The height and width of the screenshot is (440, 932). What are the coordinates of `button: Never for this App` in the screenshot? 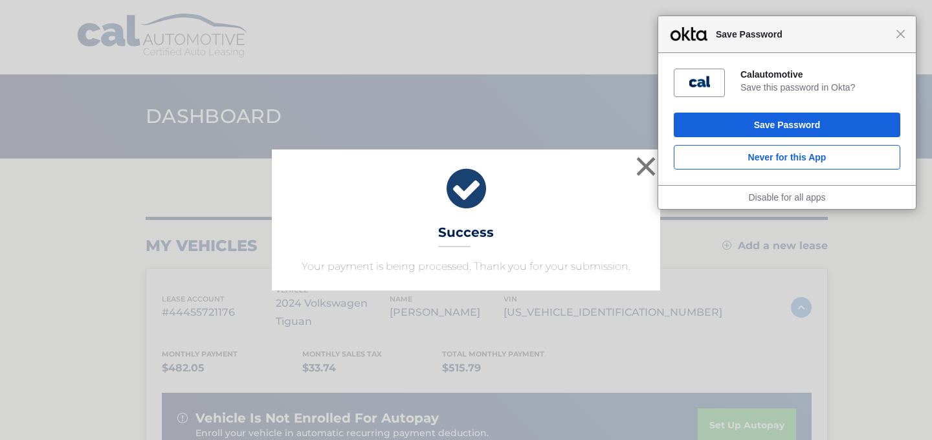 It's located at (787, 157).